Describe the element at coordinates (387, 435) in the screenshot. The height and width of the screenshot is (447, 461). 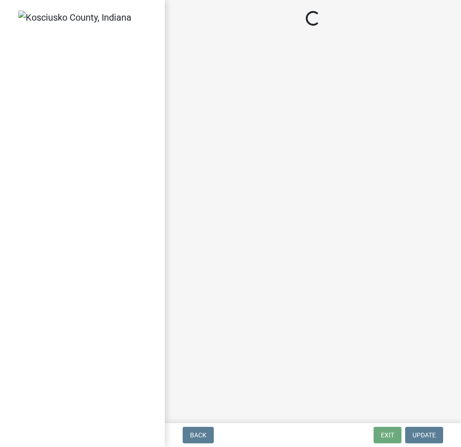
I see `button: Exit` at that location.